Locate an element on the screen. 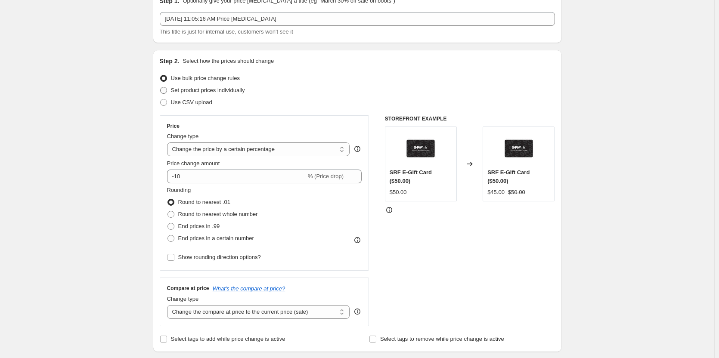  h3: Price is located at coordinates (173, 126).